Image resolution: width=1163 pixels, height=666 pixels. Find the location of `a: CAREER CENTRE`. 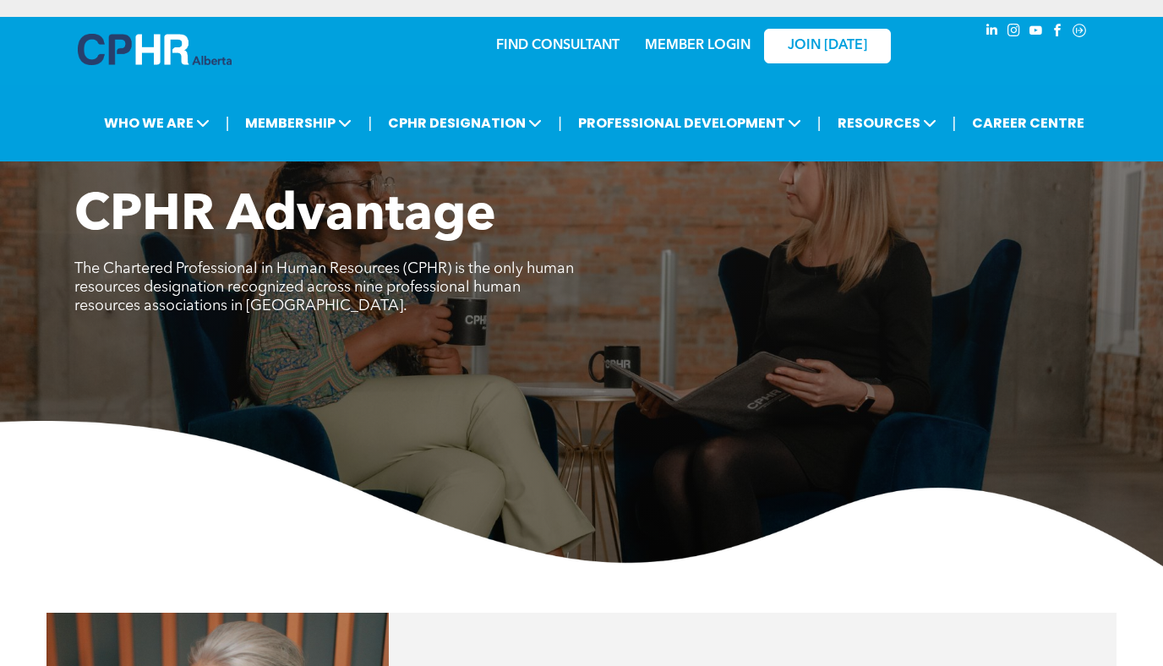

a: CAREER CENTRE is located at coordinates (1028, 123).